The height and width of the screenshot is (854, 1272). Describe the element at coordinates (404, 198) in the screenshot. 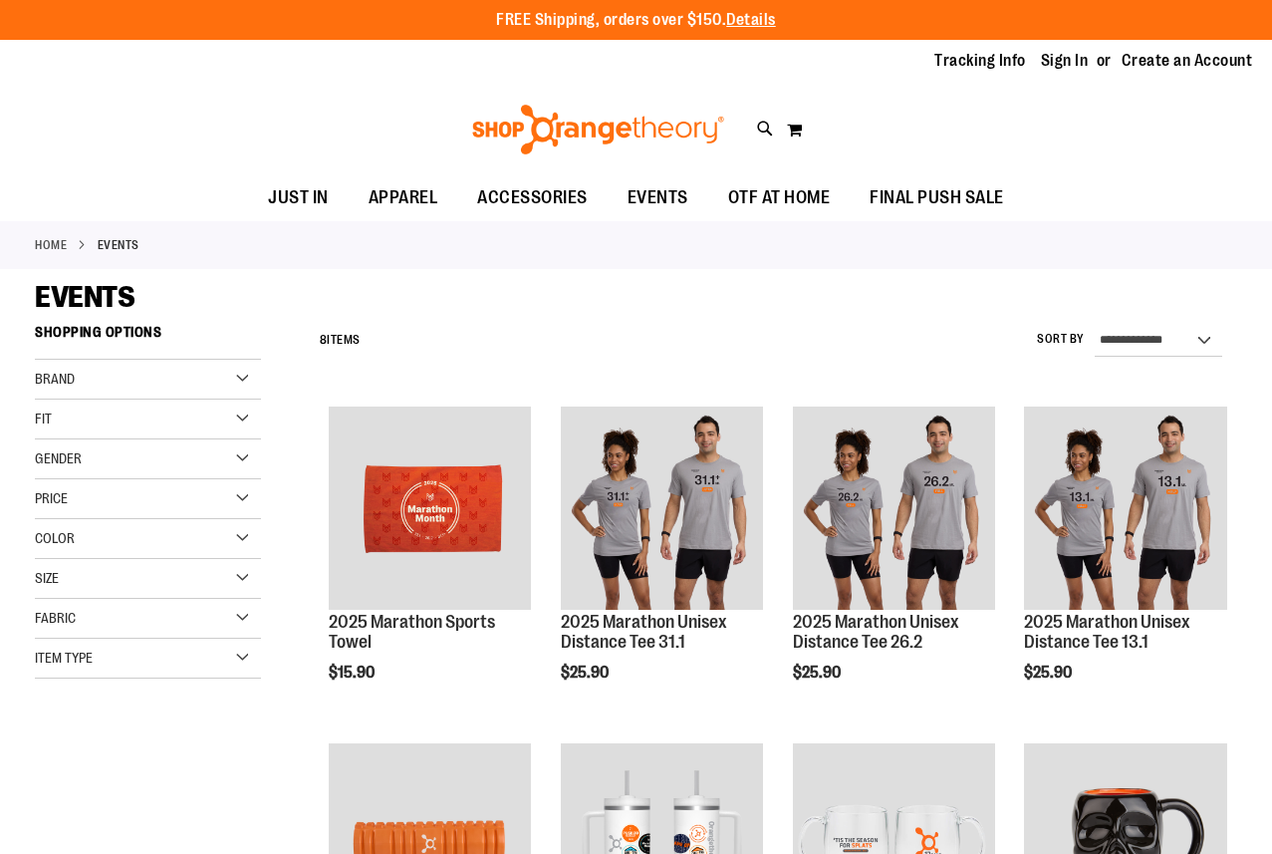

I see `a: APPAREL` at that location.